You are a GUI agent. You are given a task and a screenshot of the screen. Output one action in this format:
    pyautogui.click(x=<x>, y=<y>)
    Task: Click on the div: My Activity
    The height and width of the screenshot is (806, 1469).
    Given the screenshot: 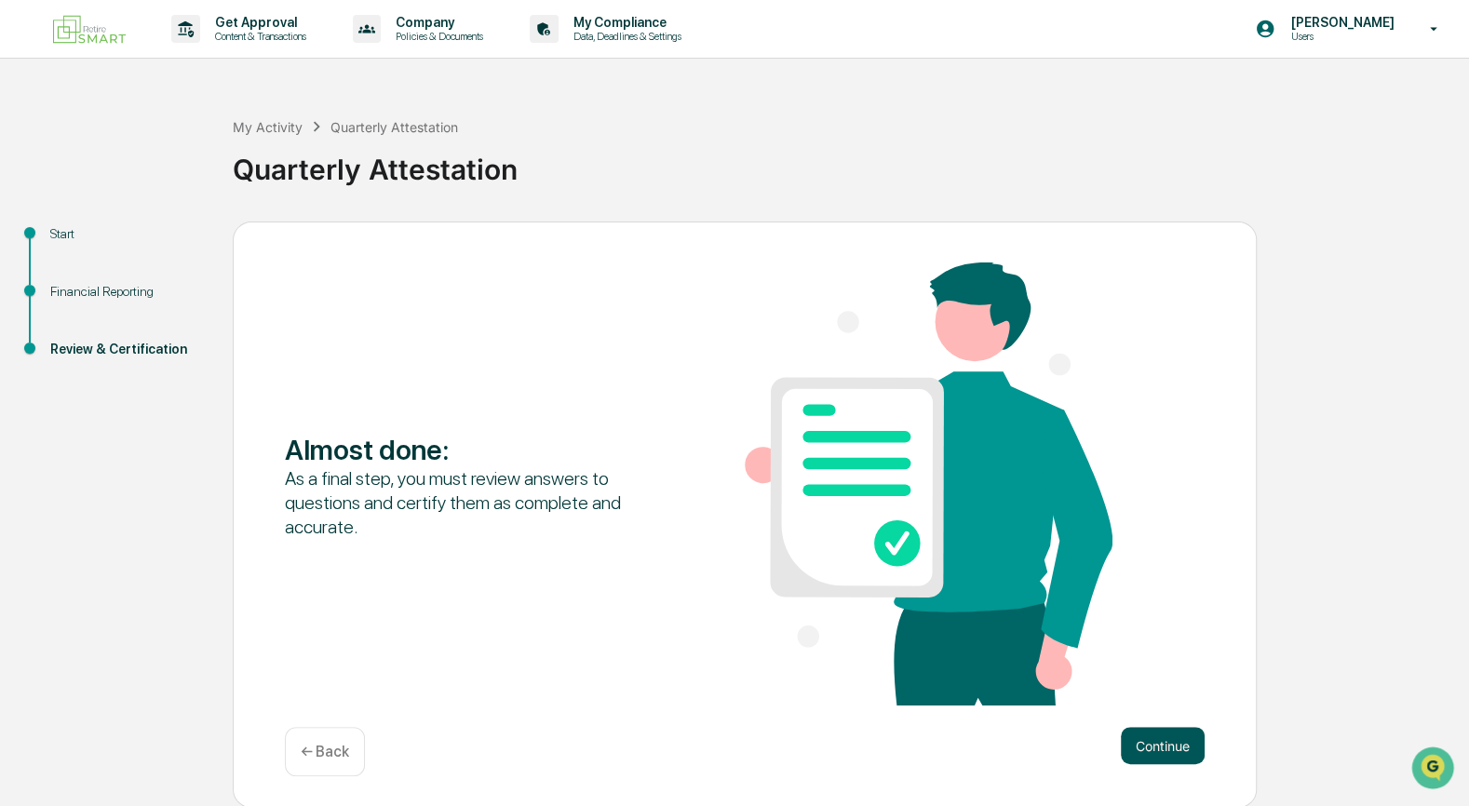 What is the action you would take?
    pyautogui.click(x=267, y=127)
    